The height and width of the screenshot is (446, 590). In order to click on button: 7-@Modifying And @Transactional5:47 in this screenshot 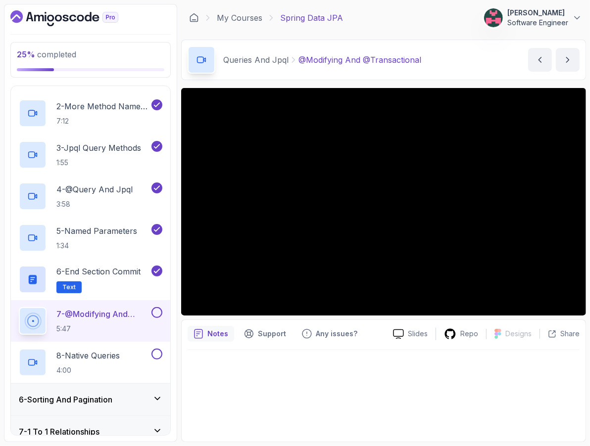, I will do `click(91, 321)`.